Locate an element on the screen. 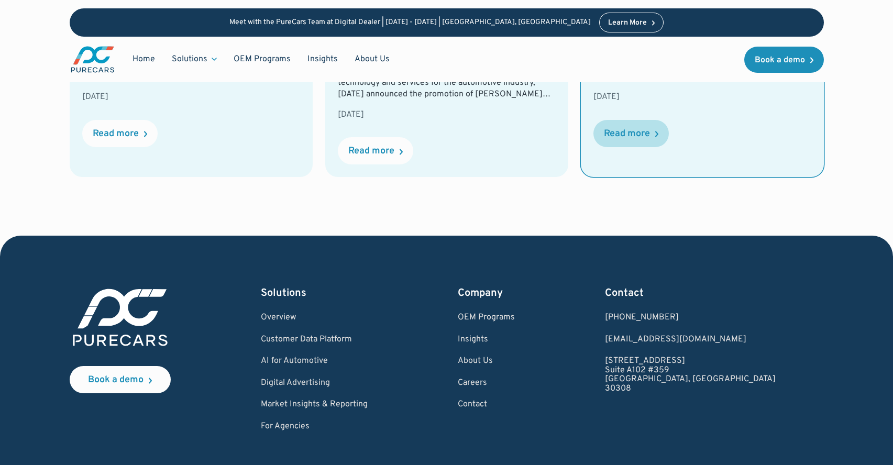 This screenshot has height=465, width=893. a: For Agencies is located at coordinates (314, 427).